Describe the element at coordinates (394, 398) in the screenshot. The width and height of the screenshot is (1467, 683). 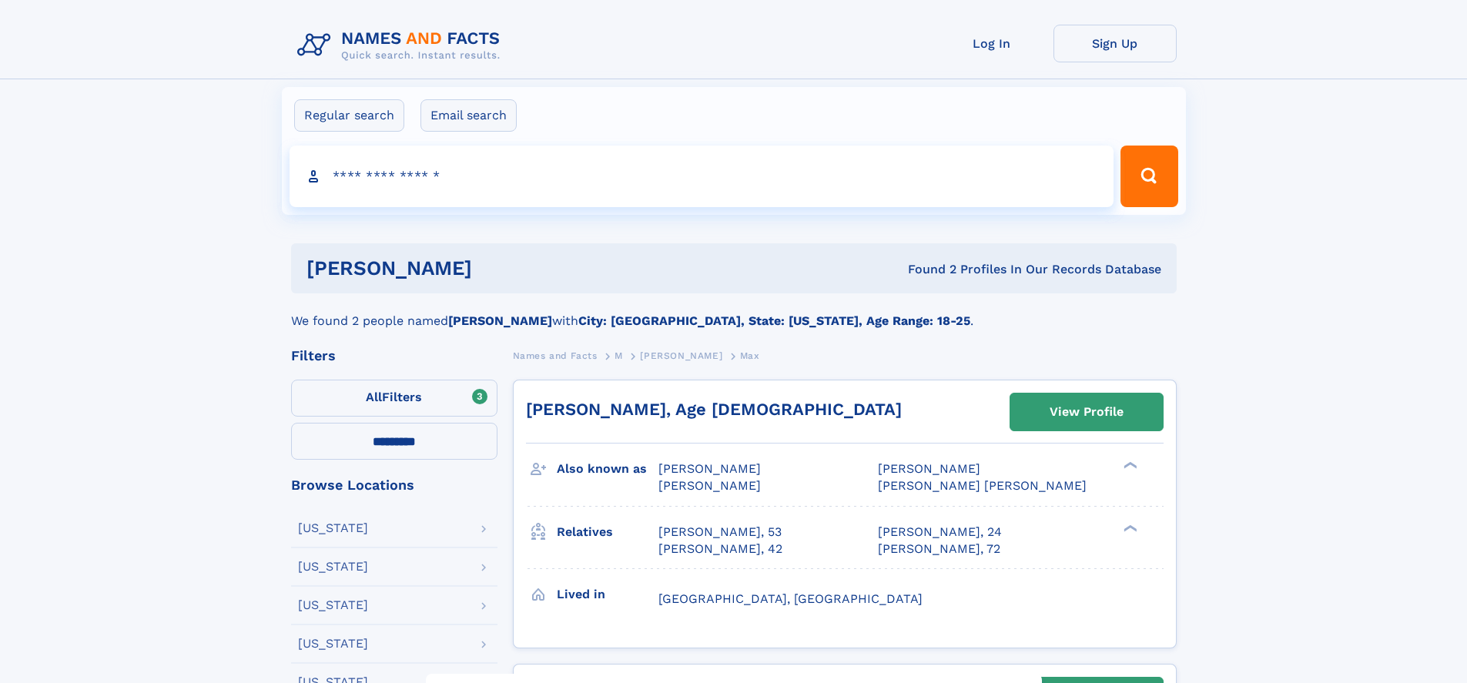
I see `label: Filters` at that location.